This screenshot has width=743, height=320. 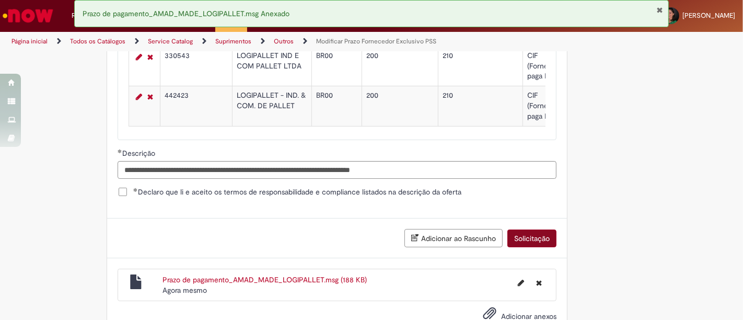 What do you see at coordinates (521, 283) in the screenshot?
I see `button: Editar nome de arquivo Prazo de pagamento_AMAD_MADE_LOGIPALLET.msg` at bounding box center [521, 283].